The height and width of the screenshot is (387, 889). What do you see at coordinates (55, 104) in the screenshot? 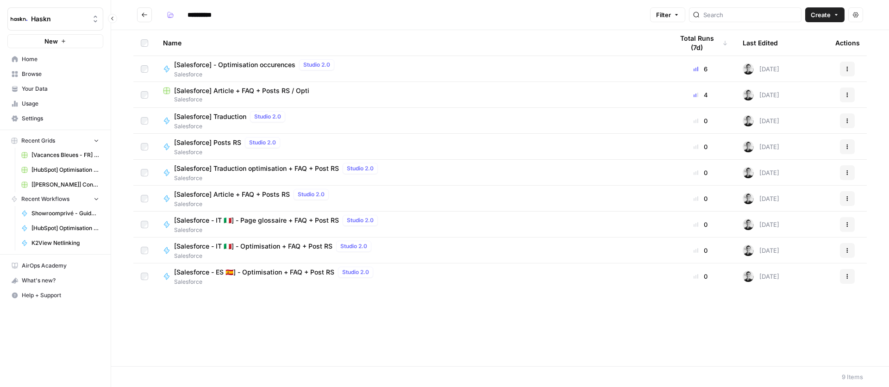
I see `a: Usage` at bounding box center [55, 104].